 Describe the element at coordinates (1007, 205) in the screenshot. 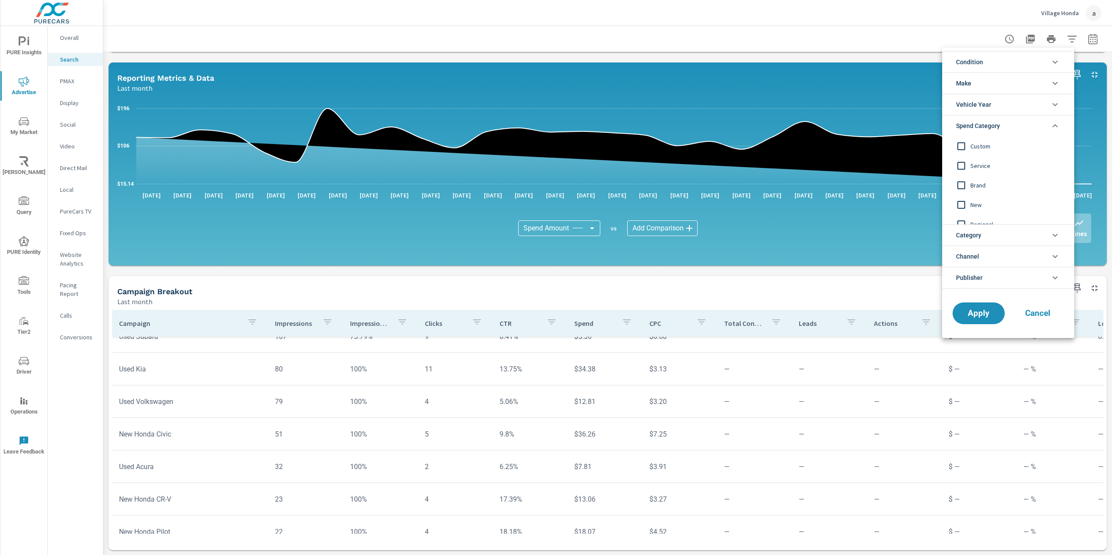

I see `div: New` at that location.